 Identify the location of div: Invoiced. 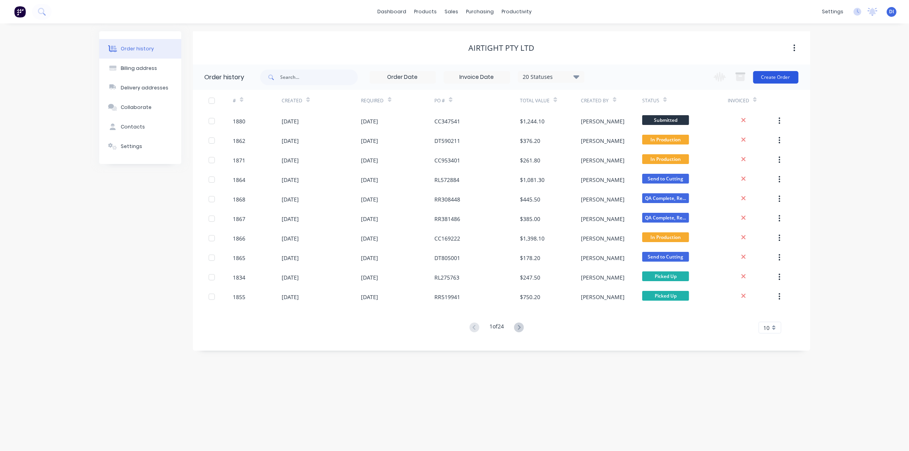
(738, 101).